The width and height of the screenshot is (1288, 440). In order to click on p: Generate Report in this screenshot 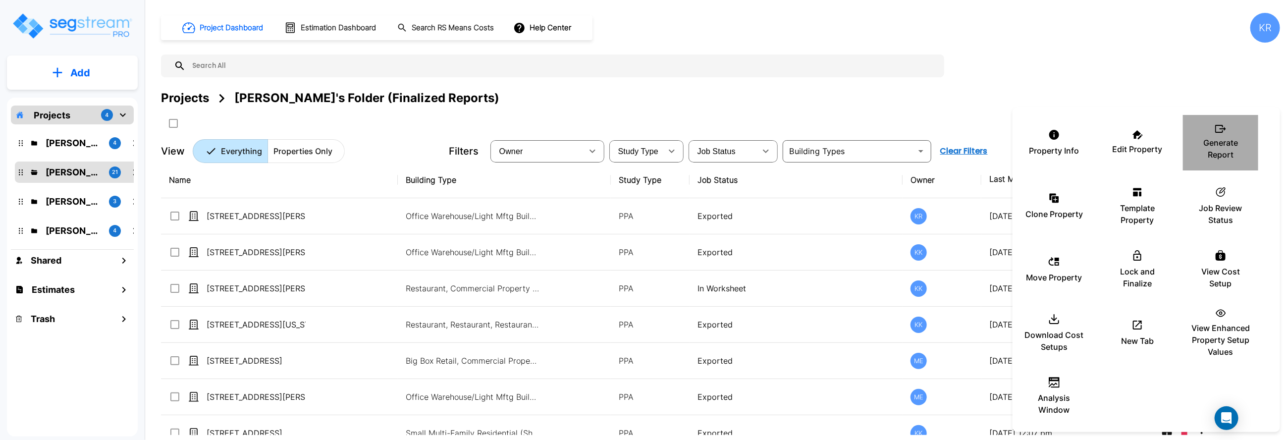, I will do `click(1221, 149)`.